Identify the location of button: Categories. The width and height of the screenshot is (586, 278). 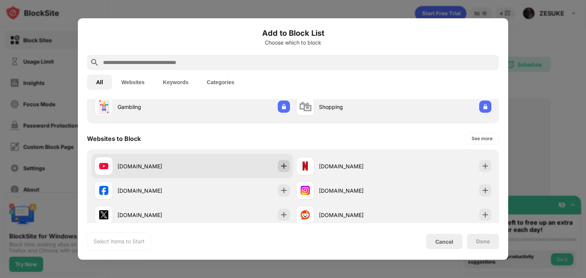
(220, 82).